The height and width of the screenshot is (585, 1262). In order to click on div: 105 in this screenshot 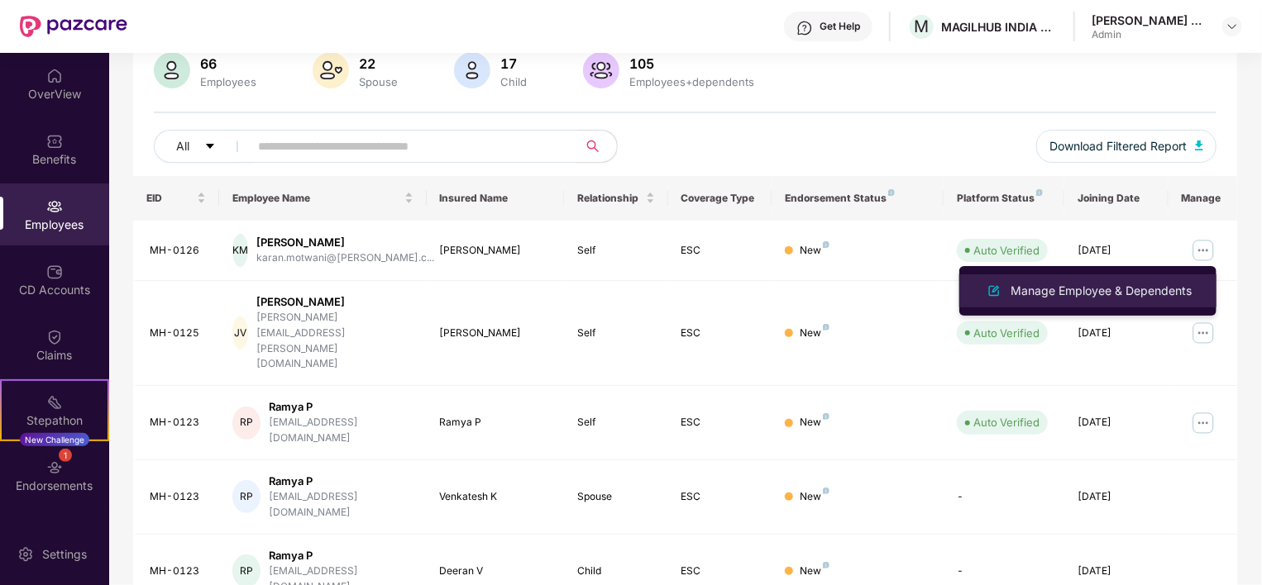, I will do `click(691, 64)`.